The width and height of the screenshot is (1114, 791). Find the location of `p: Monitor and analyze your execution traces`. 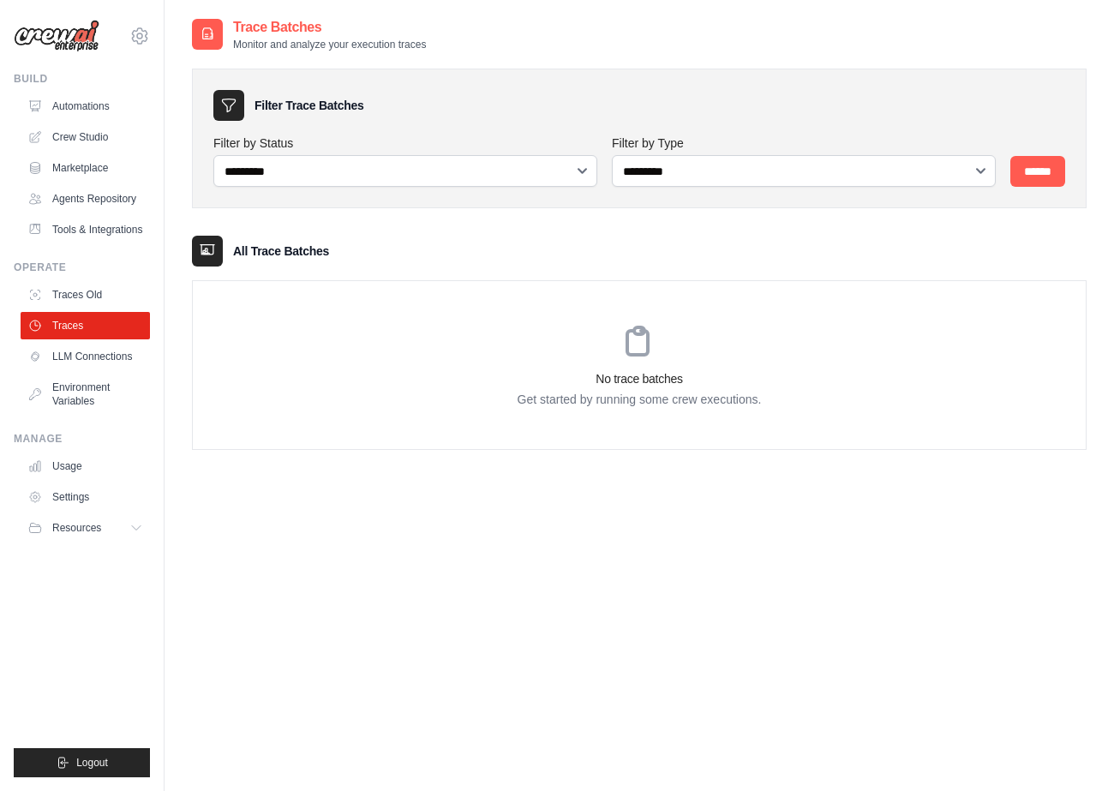

p: Monitor and analyze your execution traces is located at coordinates (329, 45).